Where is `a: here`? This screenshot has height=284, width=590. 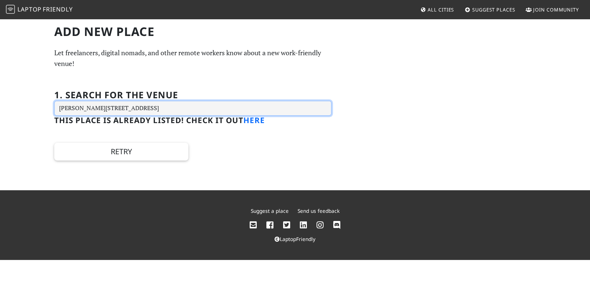
a: here is located at coordinates (254, 120).